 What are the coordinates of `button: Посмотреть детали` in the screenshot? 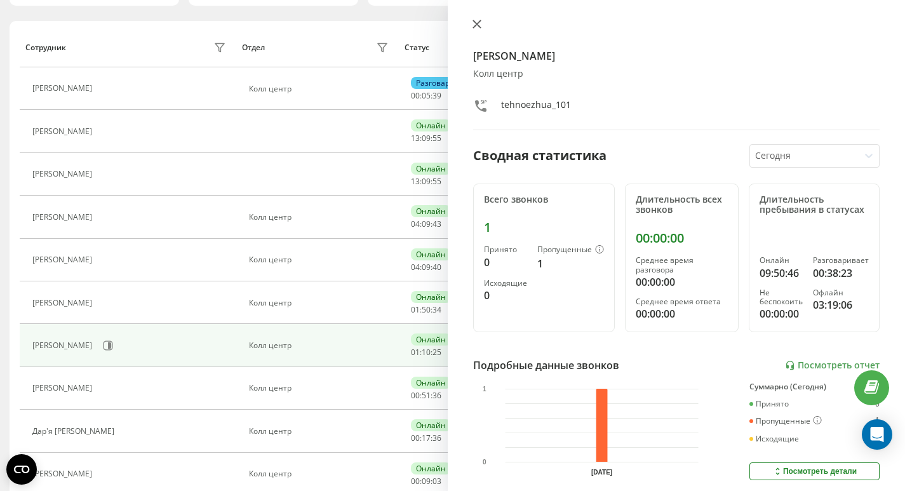 It's located at (814, 471).